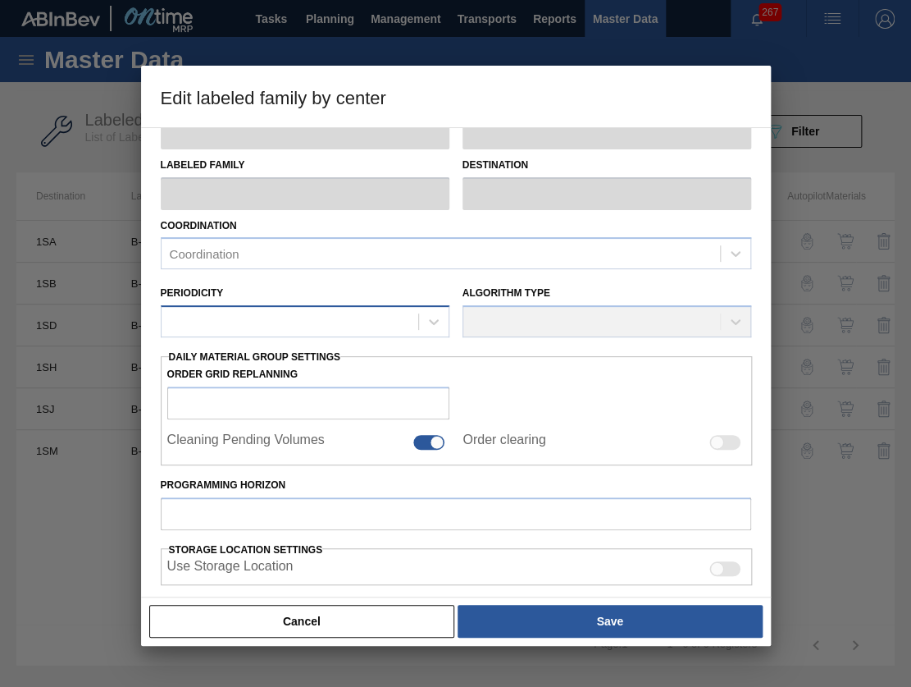 Image resolution: width=911 pixels, height=687 pixels. Describe the element at coordinates (456, 97) in the screenshot. I see `h3: Edit labeled family by center` at that location.